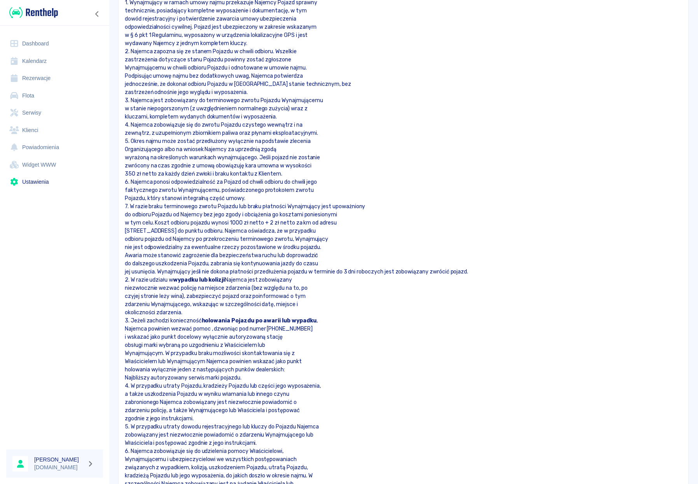 The image size is (698, 484). Describe the element at coordinates (403, 68) in the screenshot. I see `p: Wynajmującemu w chwili odbioru Pojazdu i odnotowane w umowie najmu.` at that location.